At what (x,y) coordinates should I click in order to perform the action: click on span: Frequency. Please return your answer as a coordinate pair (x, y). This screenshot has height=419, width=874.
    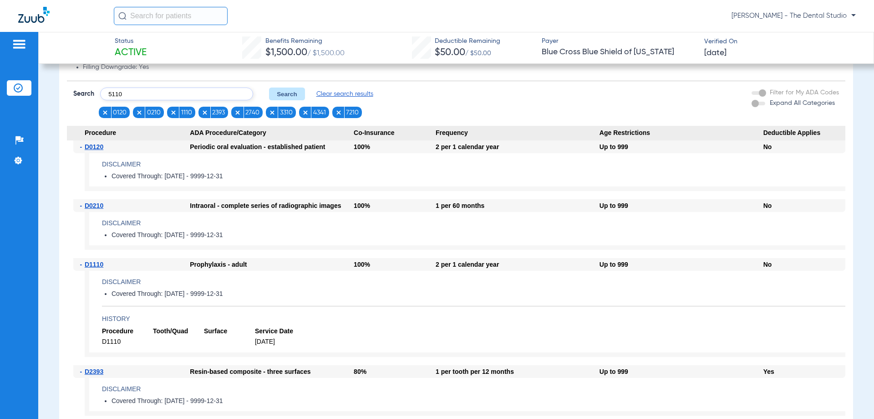
    Looking at the image, I should click on (518, 133).